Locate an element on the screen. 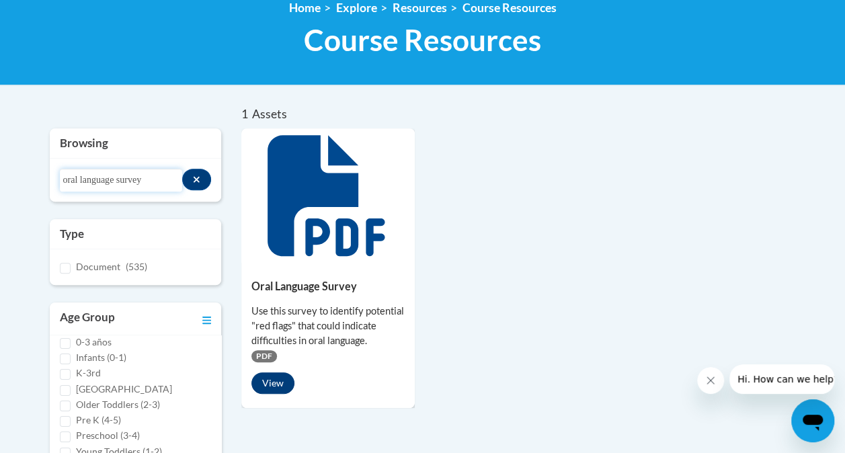  label: Pre K (4-5) is located at coordinates (98, 420).